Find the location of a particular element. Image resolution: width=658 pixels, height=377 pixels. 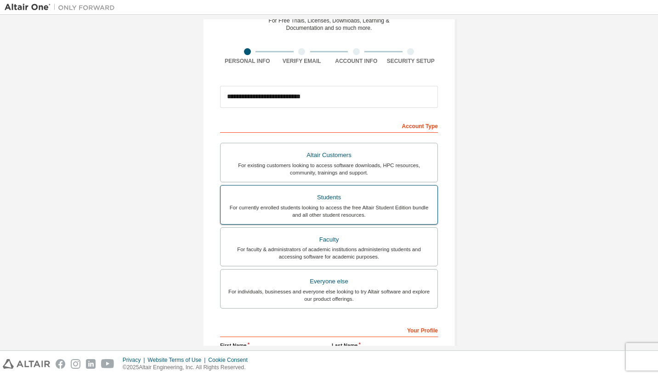

div: For existing customers looking to access software downloads, HPC resources, community, trainings ... is located at coordinates (329, 169).